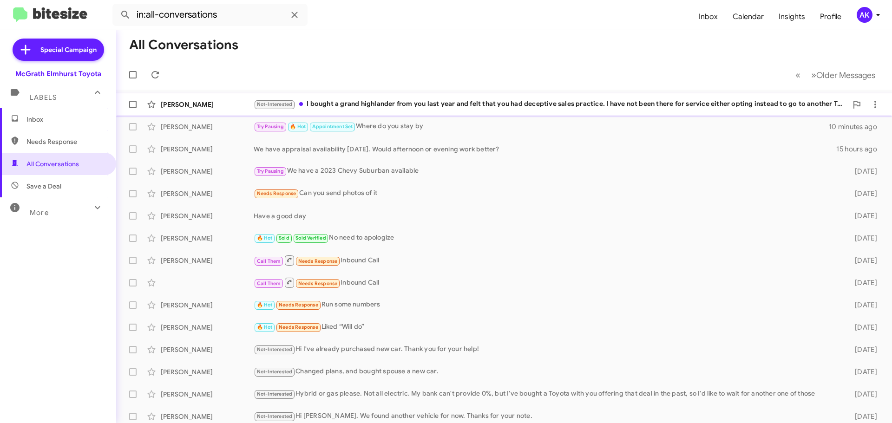 This screenshot has width=892, height=423. I want to click on span: Older Messages, so click(846, 75).